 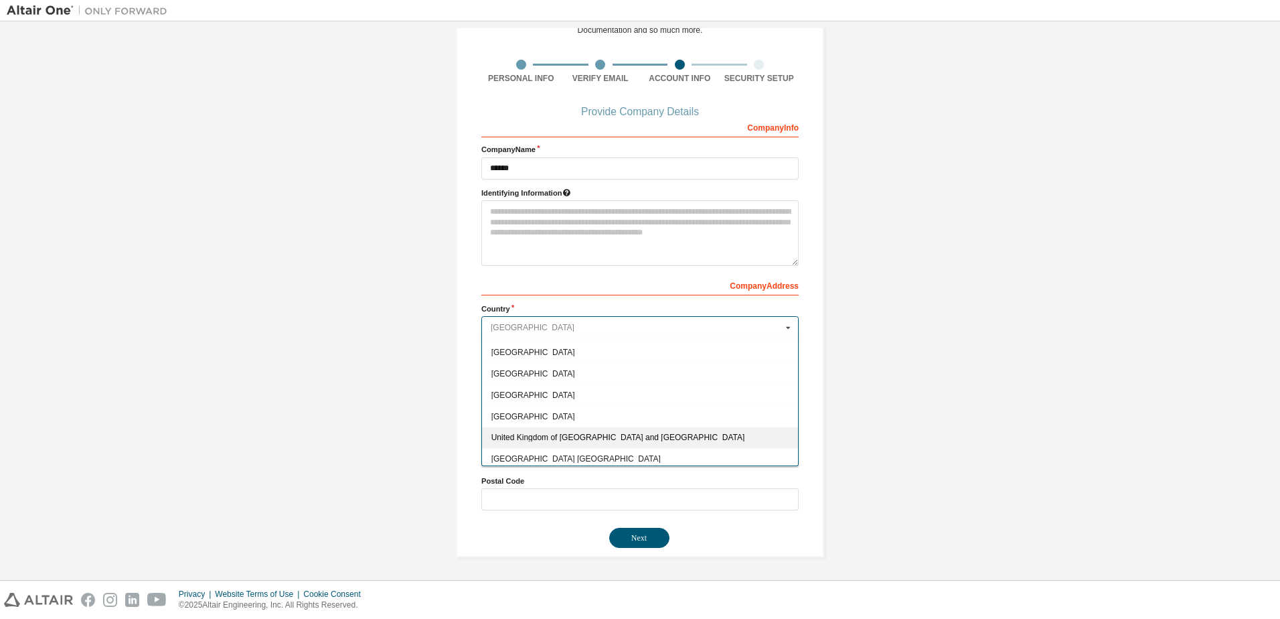 I want to click on p: © 2025 Altair Engineering, Inc. All Rights Reserved., so click(x=274, y=605).